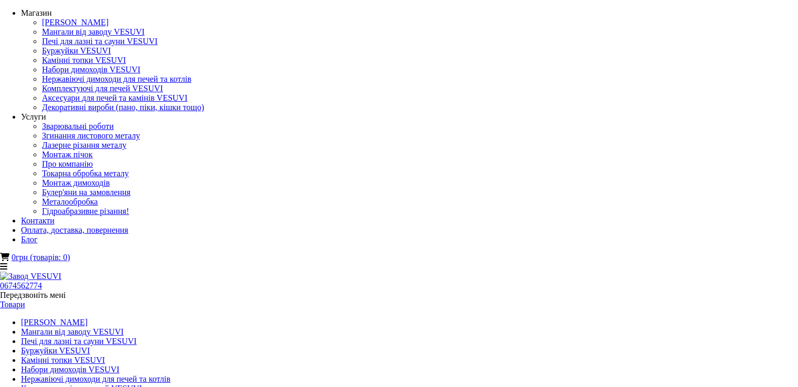 This screenshot has width=798, height=387. Describe the element at coordinates (409, 13) in the screenshot. I see `div: Магазин` at that location.